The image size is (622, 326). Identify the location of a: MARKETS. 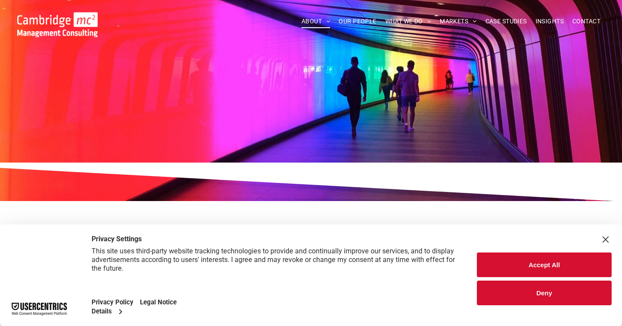
(458, 21).